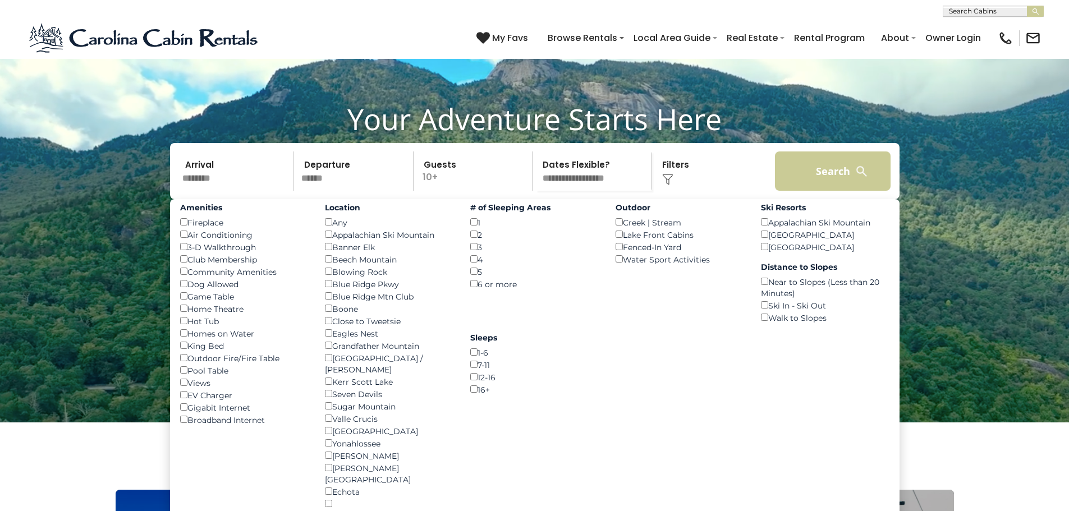 The width and height of the screenshot is (1069, 511). Describe the element at coordinates (825, 208) in the screenshot. I see `label: Ski Resorts` at that location.